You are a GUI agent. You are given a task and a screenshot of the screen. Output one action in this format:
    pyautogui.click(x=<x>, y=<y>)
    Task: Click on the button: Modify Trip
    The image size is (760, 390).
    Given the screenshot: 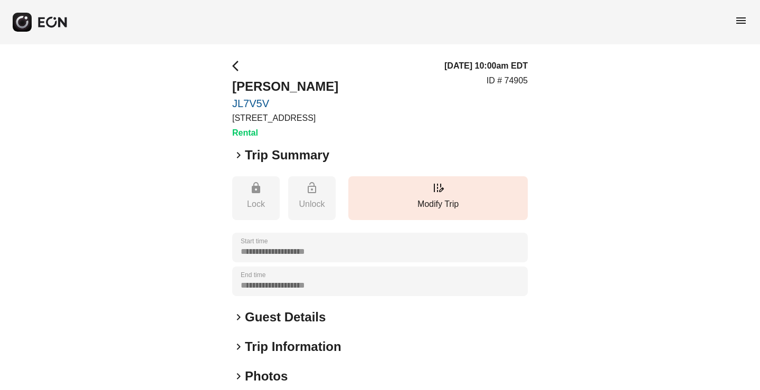 What is the action you would take?
    pyautogui.click(x=438, y=198)
    